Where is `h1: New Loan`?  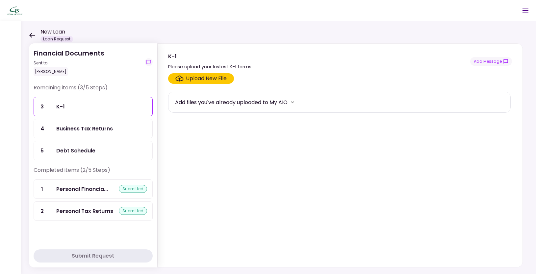 h1: New Loan is located at coordinates (57, 32).